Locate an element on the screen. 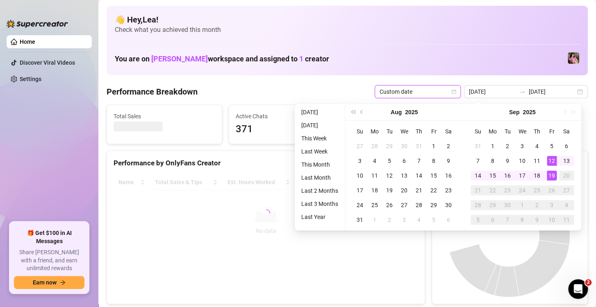  th: Su is located at coordinates (478, 132).